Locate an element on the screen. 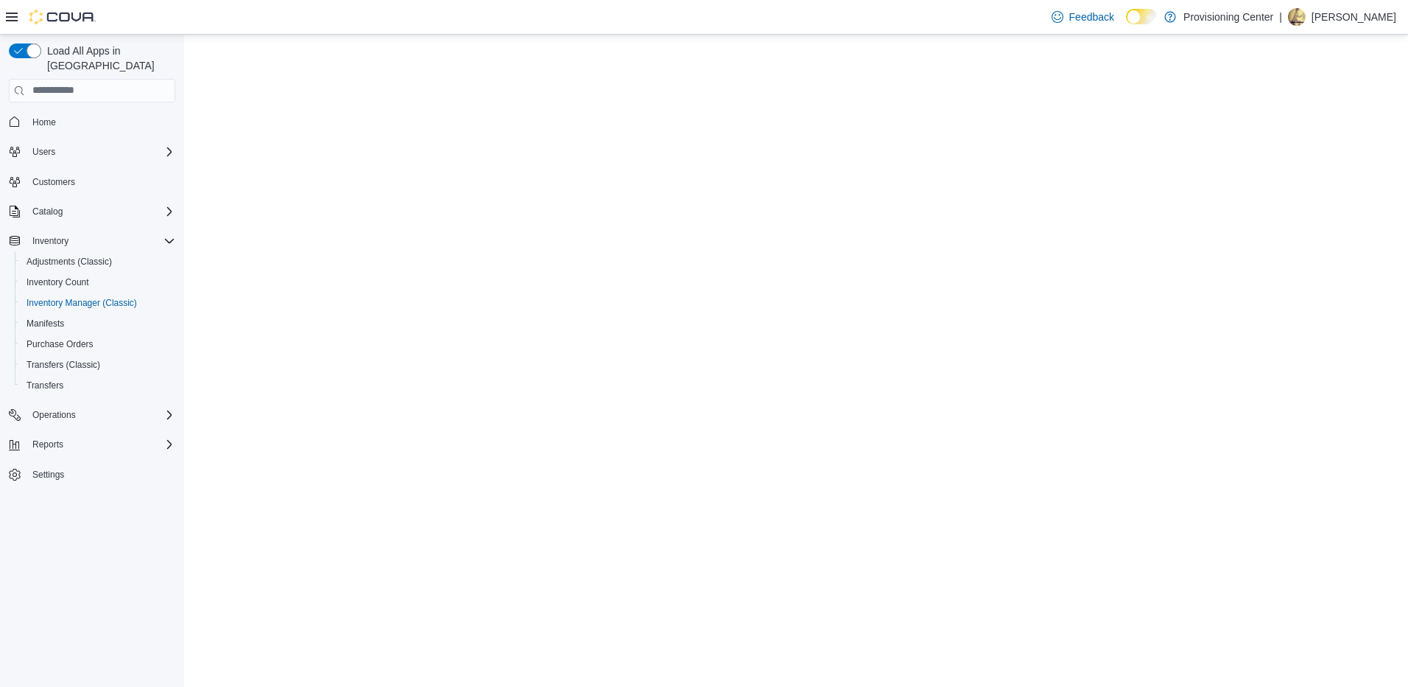 This screenshot has height=687, width=1408. input: Dark Mode is located at coordinates (1142, 16).